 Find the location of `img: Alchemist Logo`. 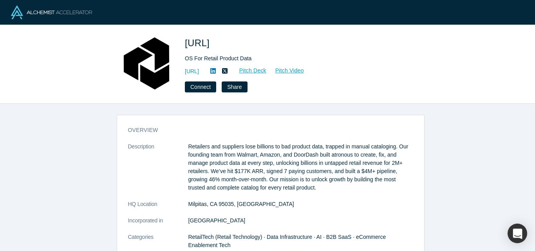

img: Alchemist Logo is located at coordinates (51, 12).